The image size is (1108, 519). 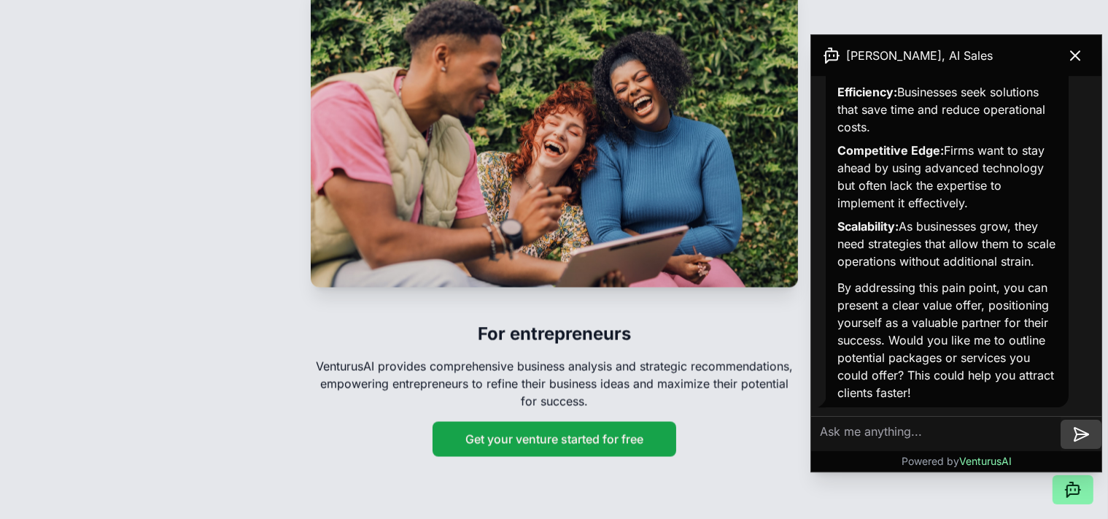 What do you see at coordinates (554, 384) in the screenshot?
I see `p: VenturusAI provides comprehensive business analysis and strategic recommendations, empowering ent...` at bounding box center [554, 384].